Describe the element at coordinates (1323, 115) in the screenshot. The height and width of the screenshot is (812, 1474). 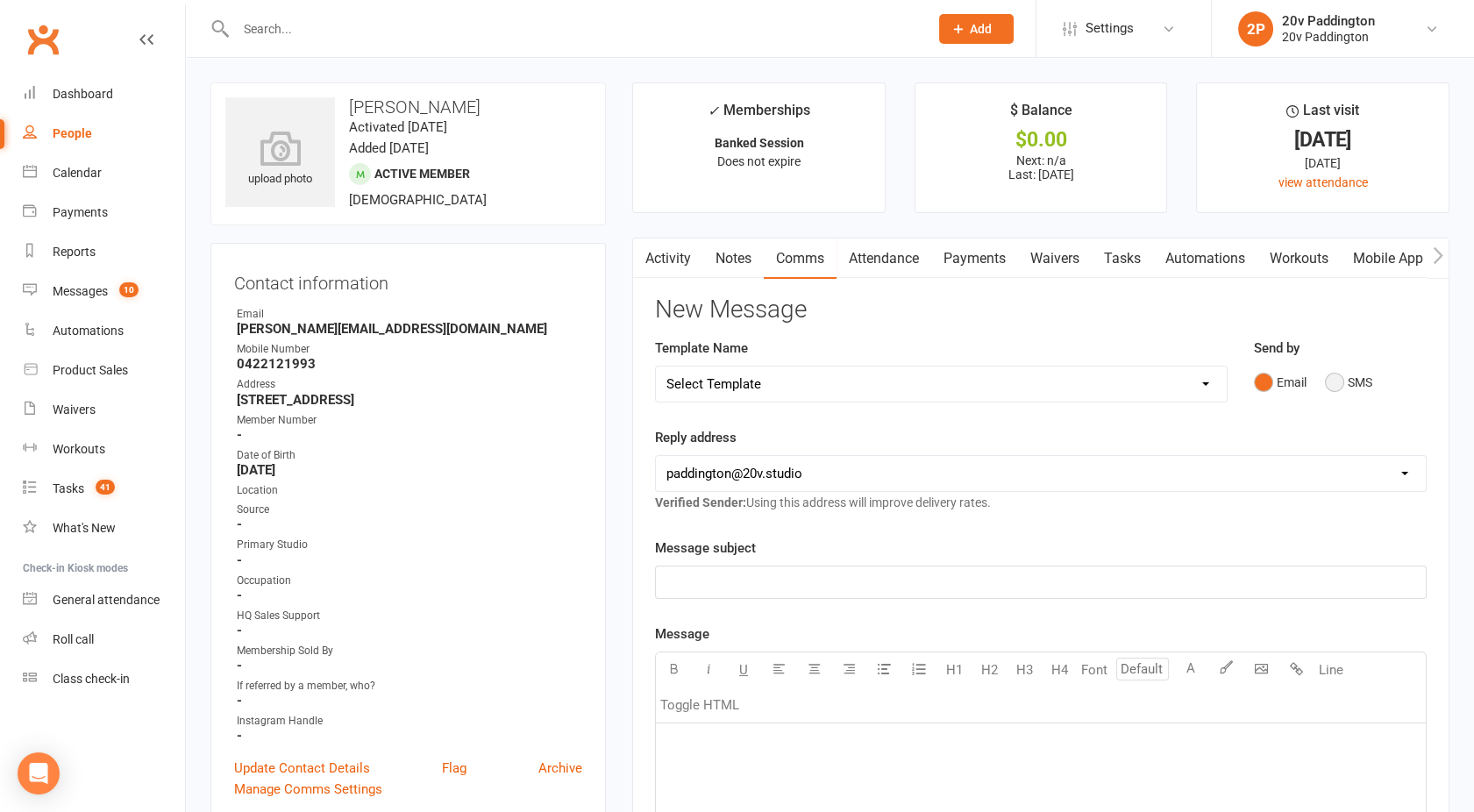
I see `div: Last visit` at that location.